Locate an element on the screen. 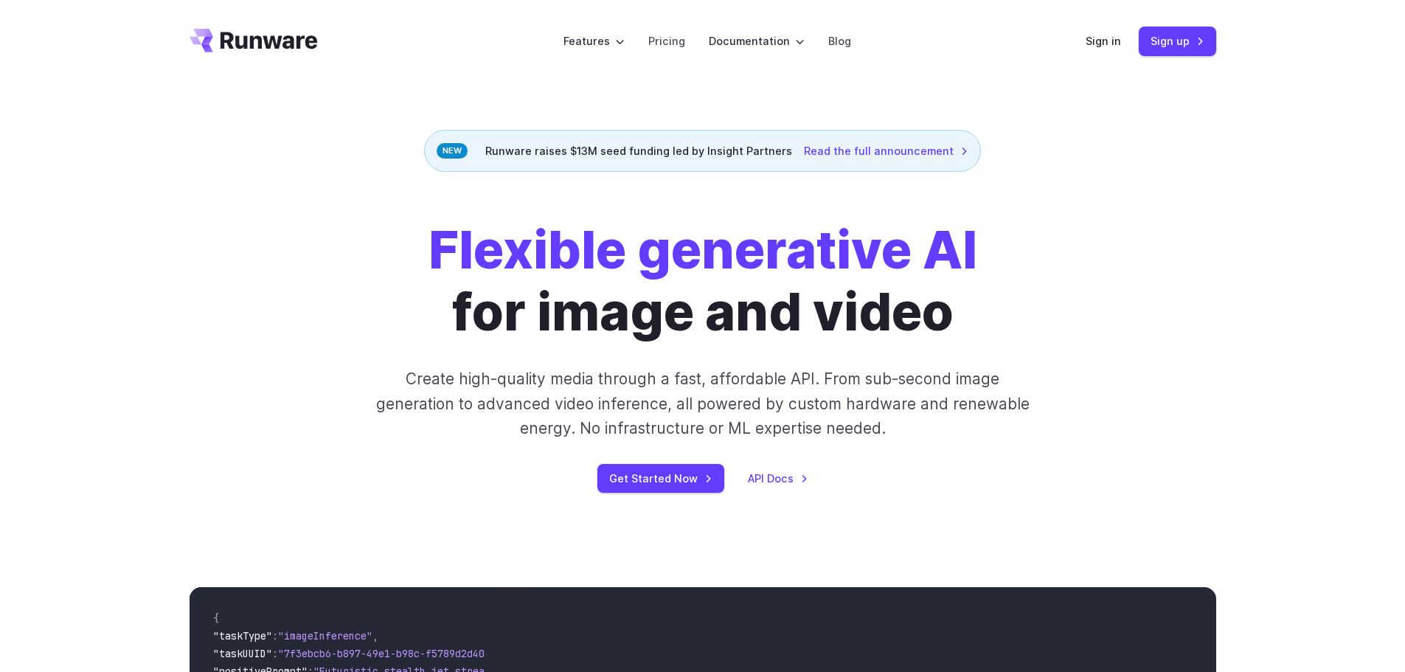 The image size is (1405, 672). p: Create high-quality media through a fast, affordable API. From sub-second image generation to adv... is located at coordinates (702, 404).